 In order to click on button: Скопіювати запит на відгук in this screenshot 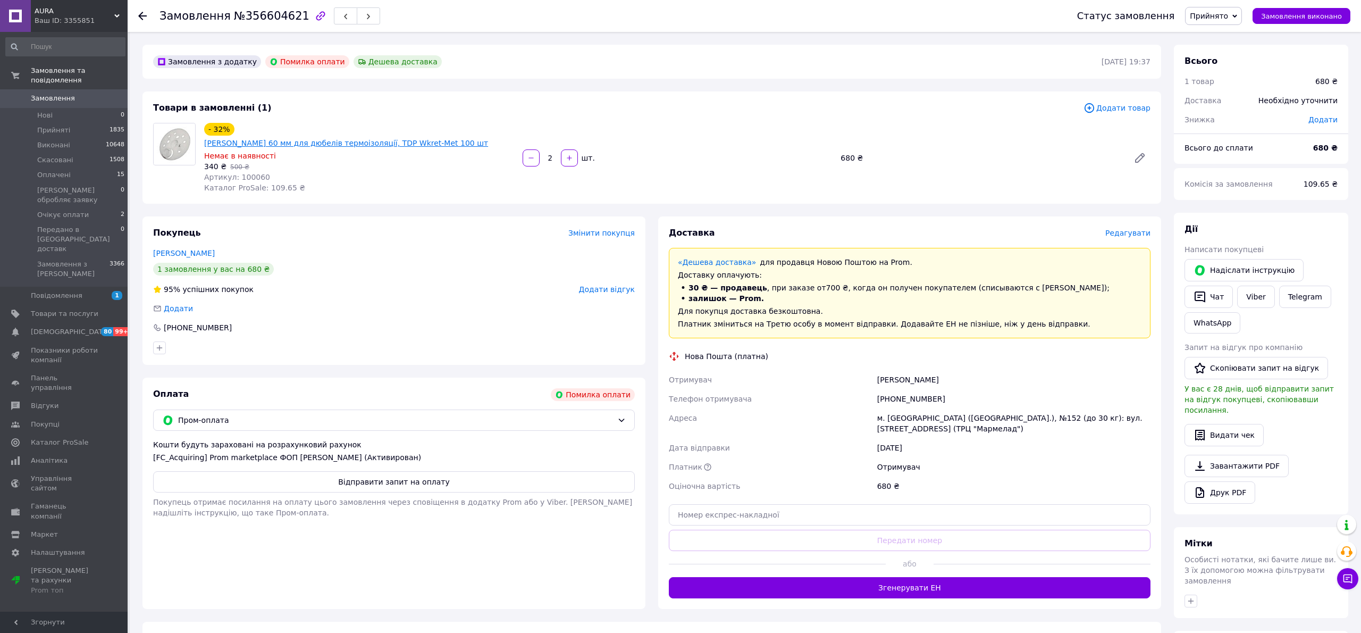, I will do `click(1256, 368)`.